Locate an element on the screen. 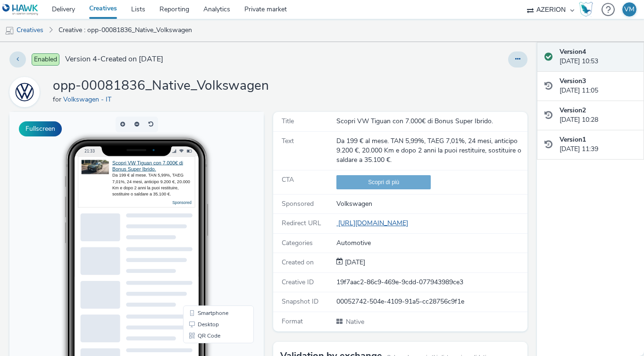  span: for is located at coordinates (58, 99).